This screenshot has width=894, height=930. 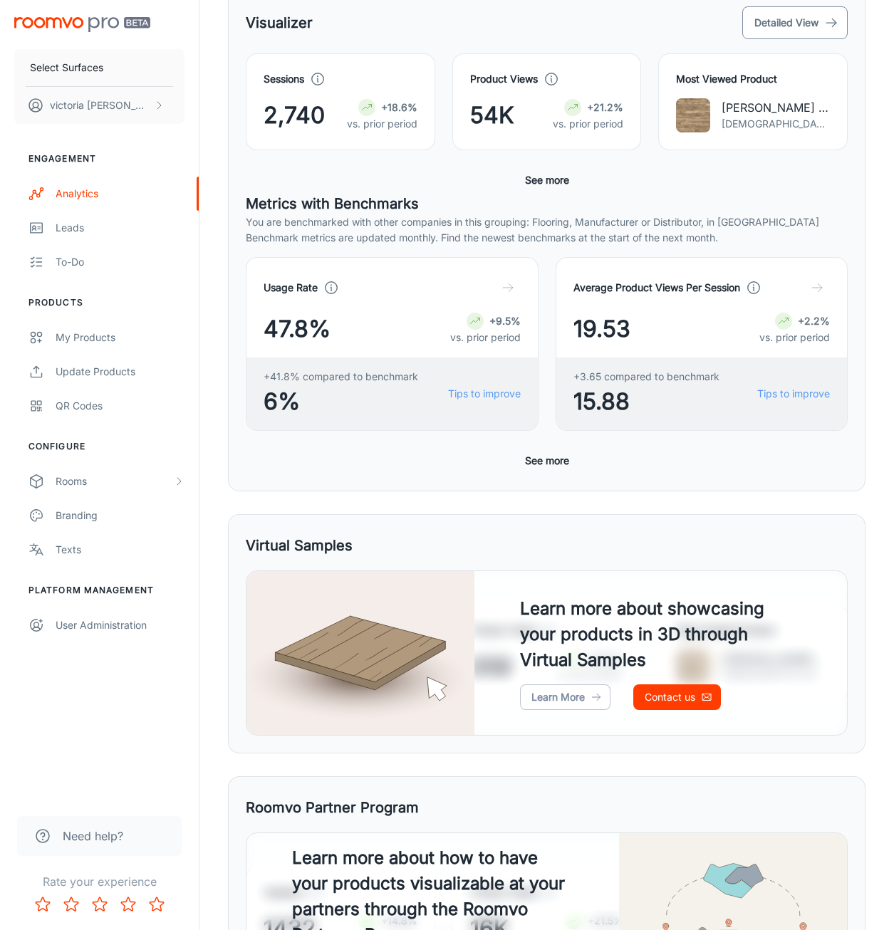 I want to click on strong: +18.6%, so click(x=399, y=107).